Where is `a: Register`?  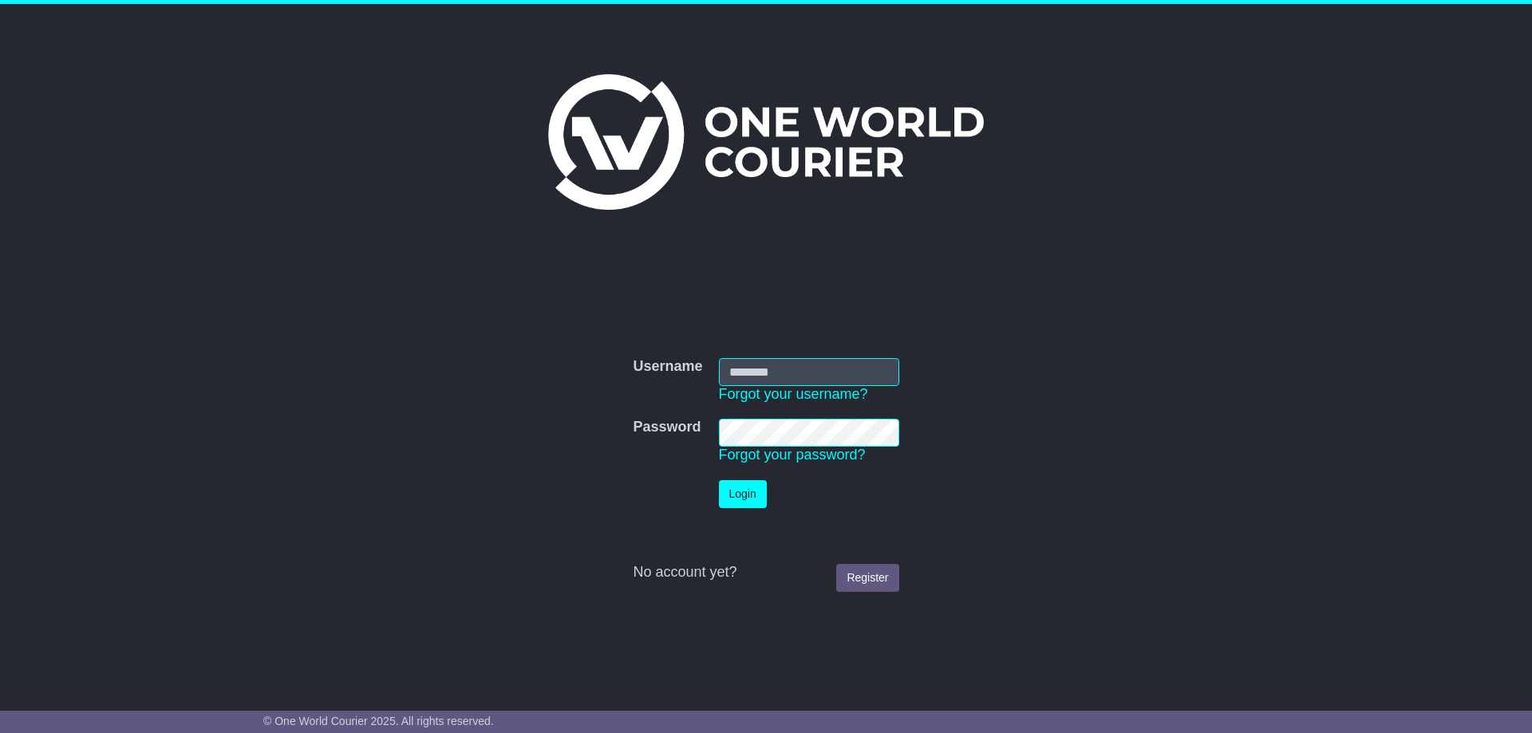 a: Register is located at coordinates (868, 578).